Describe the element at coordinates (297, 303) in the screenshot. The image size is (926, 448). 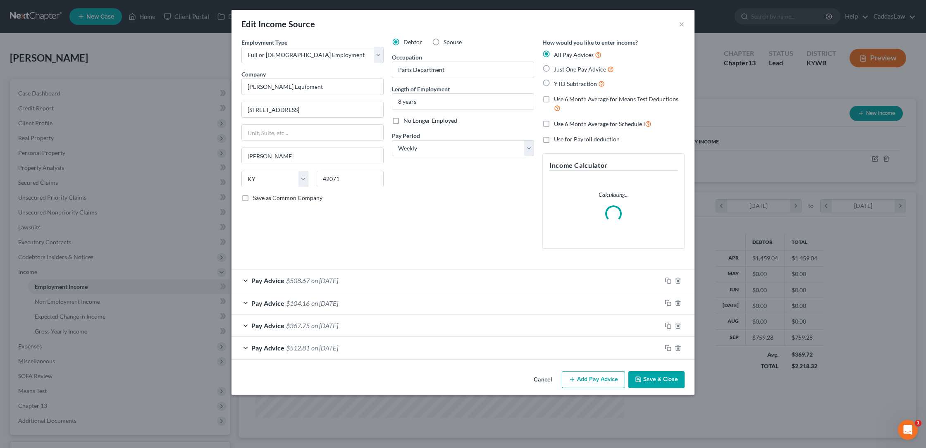
I see `span: $104.16` at that location.